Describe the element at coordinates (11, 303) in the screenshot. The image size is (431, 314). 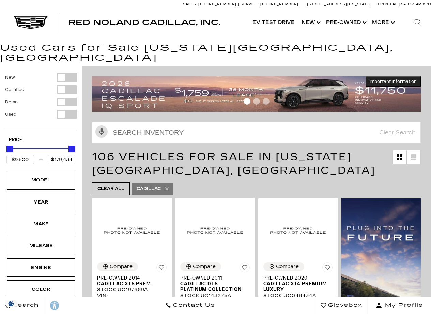
I see `section: Click to Open Cookie Consent Modal` at that location.